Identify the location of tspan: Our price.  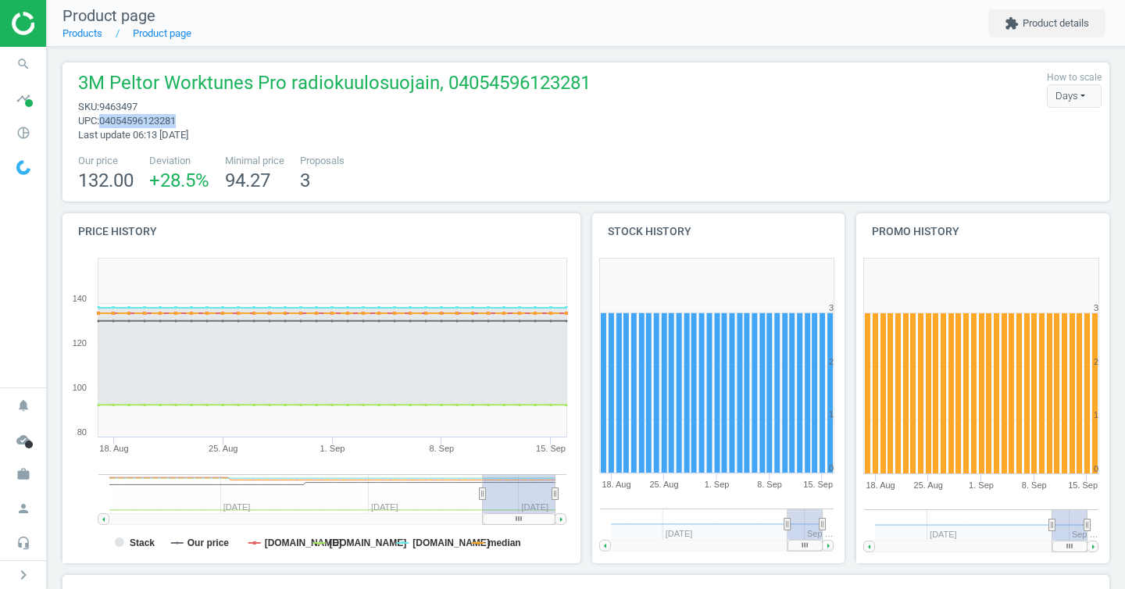
(209, 543).